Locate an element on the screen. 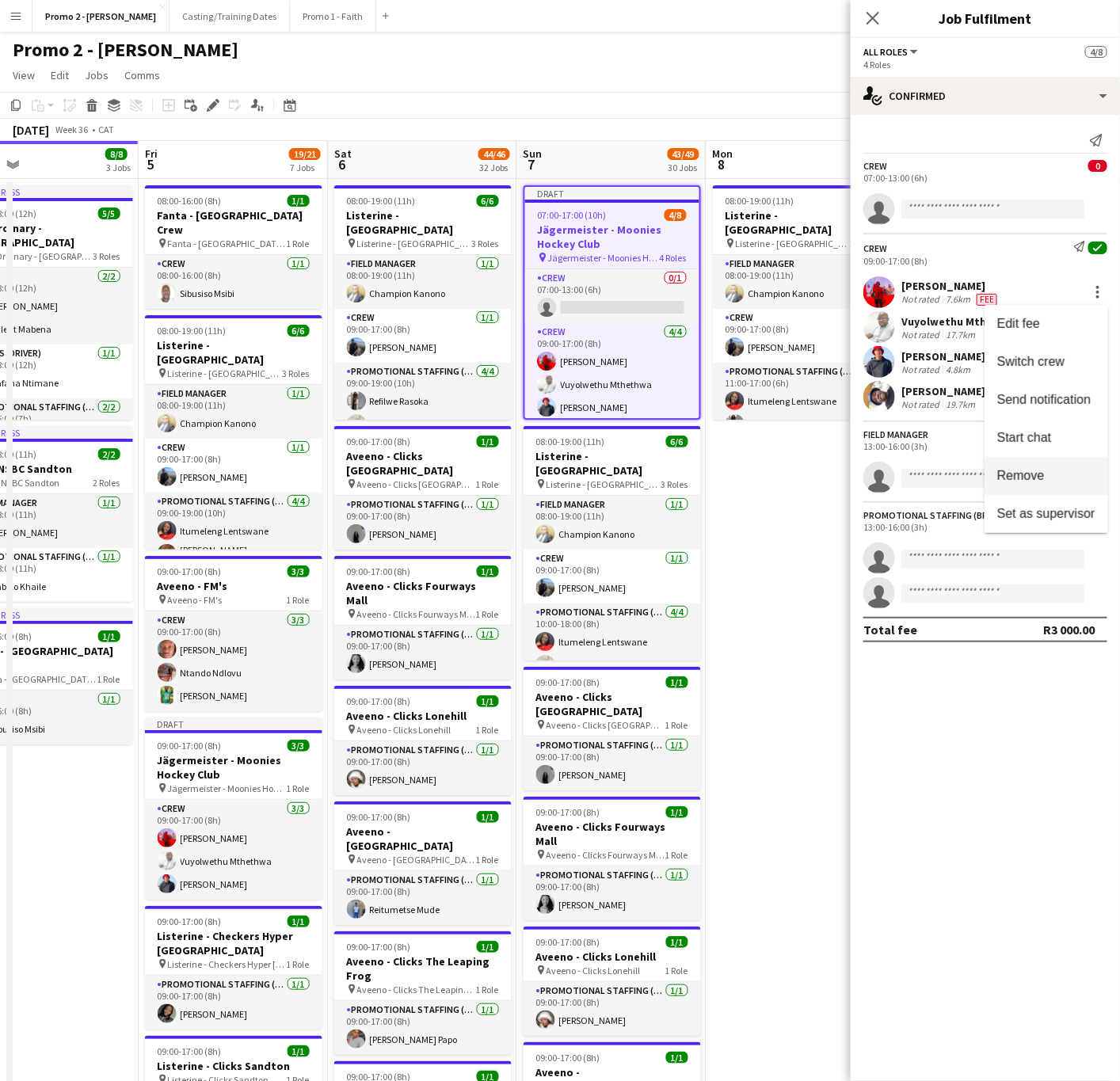  button: Start chat is located at coordinates (1046, 438).